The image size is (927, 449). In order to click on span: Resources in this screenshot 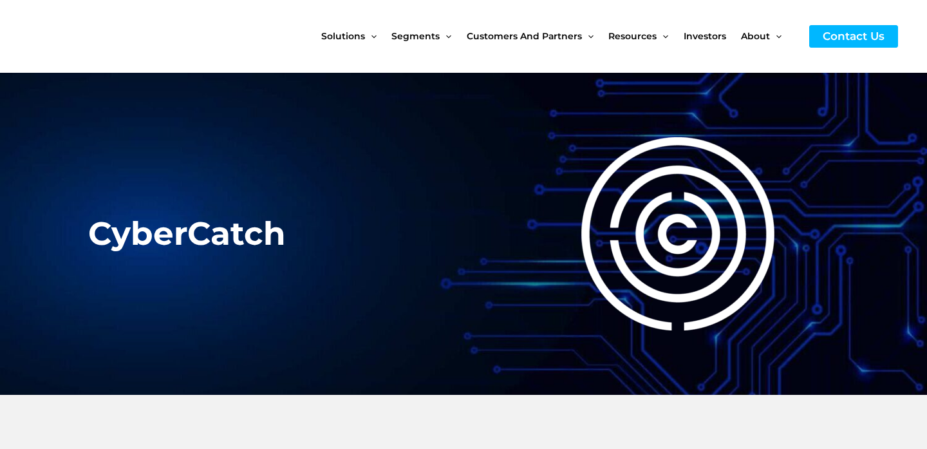, I will do `click(632, 36)`.